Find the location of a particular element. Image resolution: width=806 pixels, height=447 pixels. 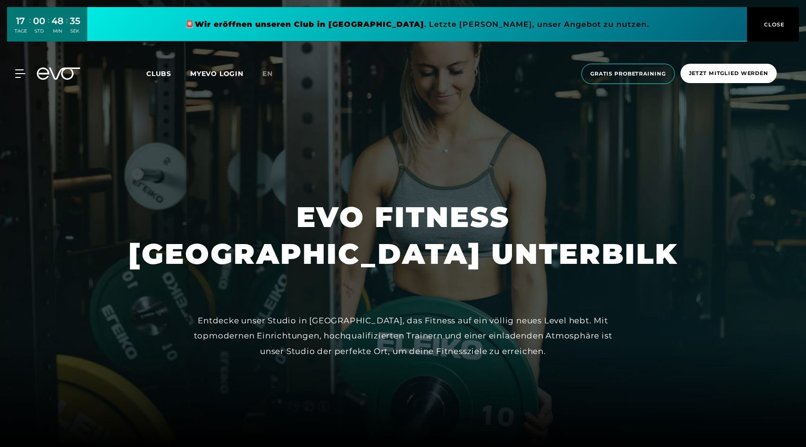

a: GRATIS PROBETRAINING SICHERN is located at coordinates (330, 409).